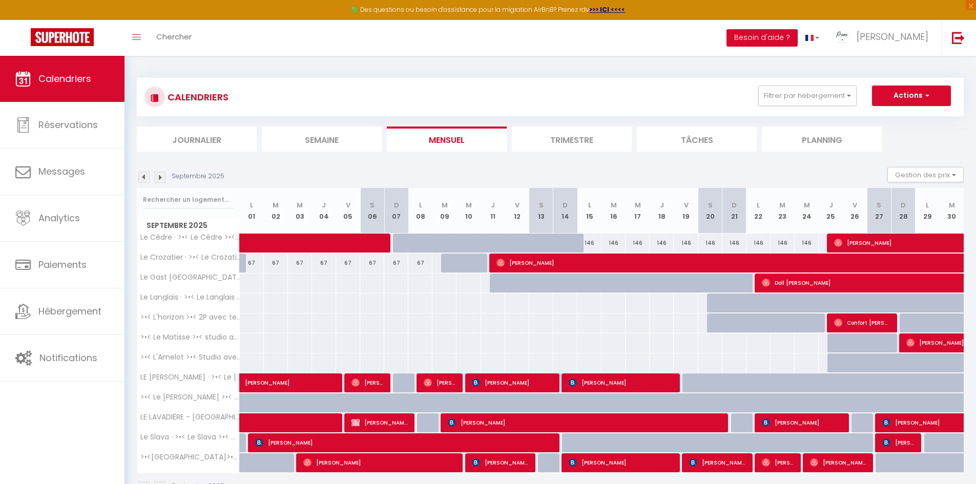  I want to click on th: 07, so click(396, 210).